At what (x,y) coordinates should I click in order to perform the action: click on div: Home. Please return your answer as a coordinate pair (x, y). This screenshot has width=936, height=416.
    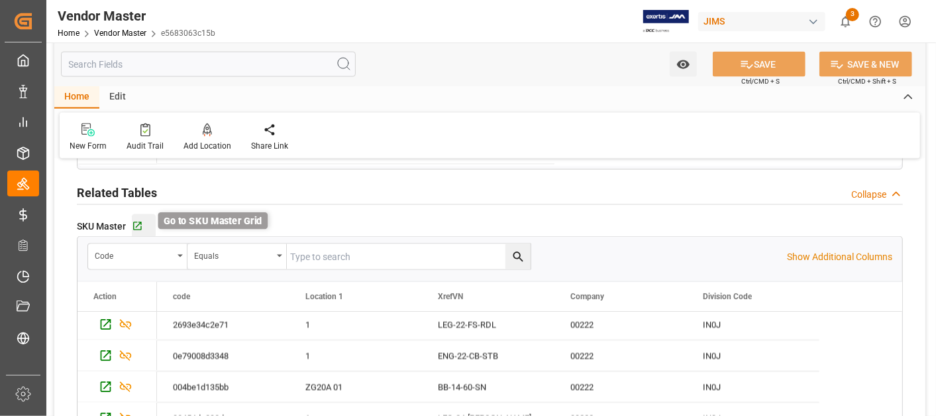
    Looking at the image, I should click on (77, 97).